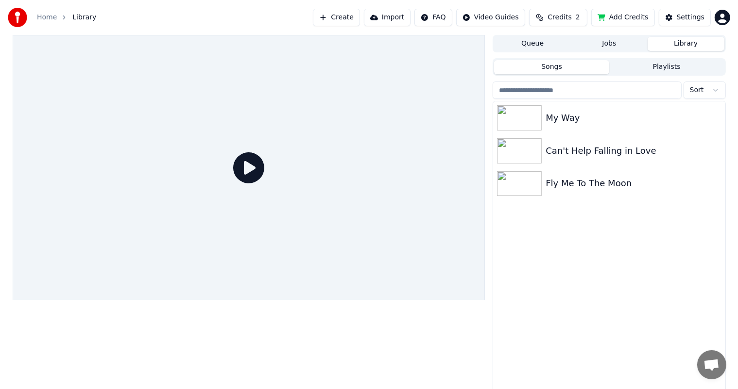  I want to click on button: Settings, so click(684, 17).